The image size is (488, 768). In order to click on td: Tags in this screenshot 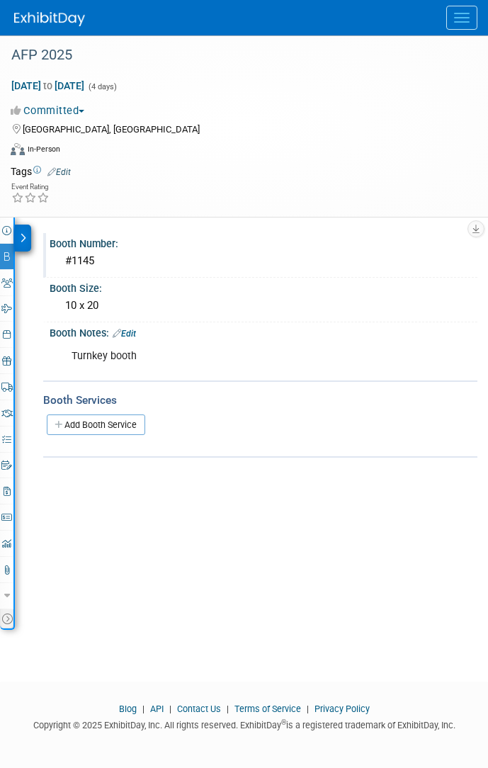, I will do `click(40, 171)`.